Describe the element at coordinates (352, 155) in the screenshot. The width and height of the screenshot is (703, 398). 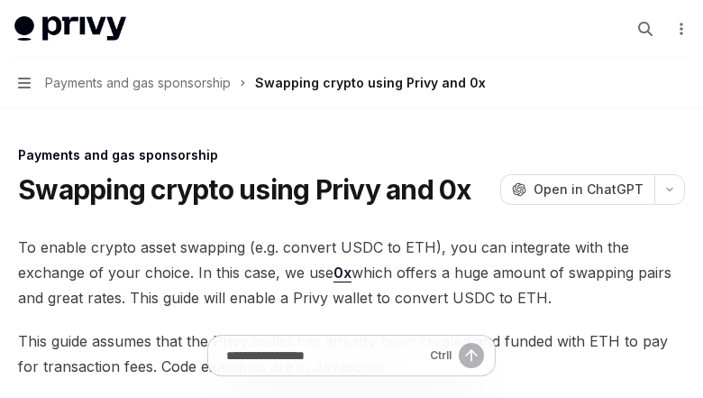
I see `div: Payments and gas sponsorship` at that location.